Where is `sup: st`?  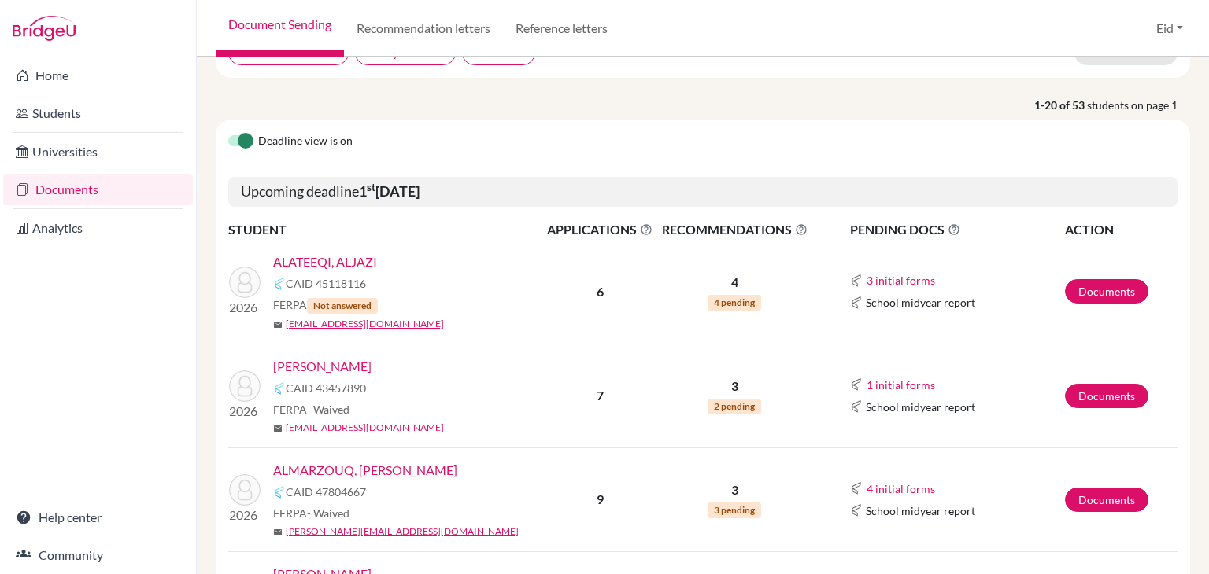 sup: st is located at coordinates (371, 187).